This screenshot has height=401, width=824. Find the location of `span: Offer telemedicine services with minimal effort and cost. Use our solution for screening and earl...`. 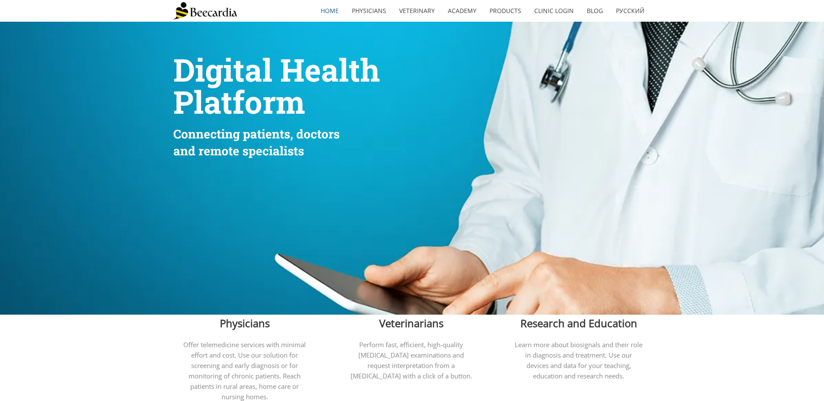

span: Offer telemedicine services with minimal effort and cost. Use our solution for screening and earl... is located at coordinates (244, 371).